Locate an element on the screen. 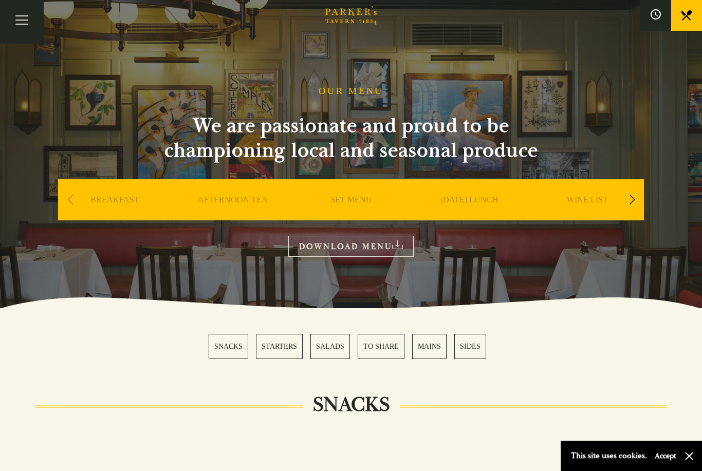 The width and height of the screenshot is (702, 471). h1: OUR MENU is located at coordinates (351, 92).